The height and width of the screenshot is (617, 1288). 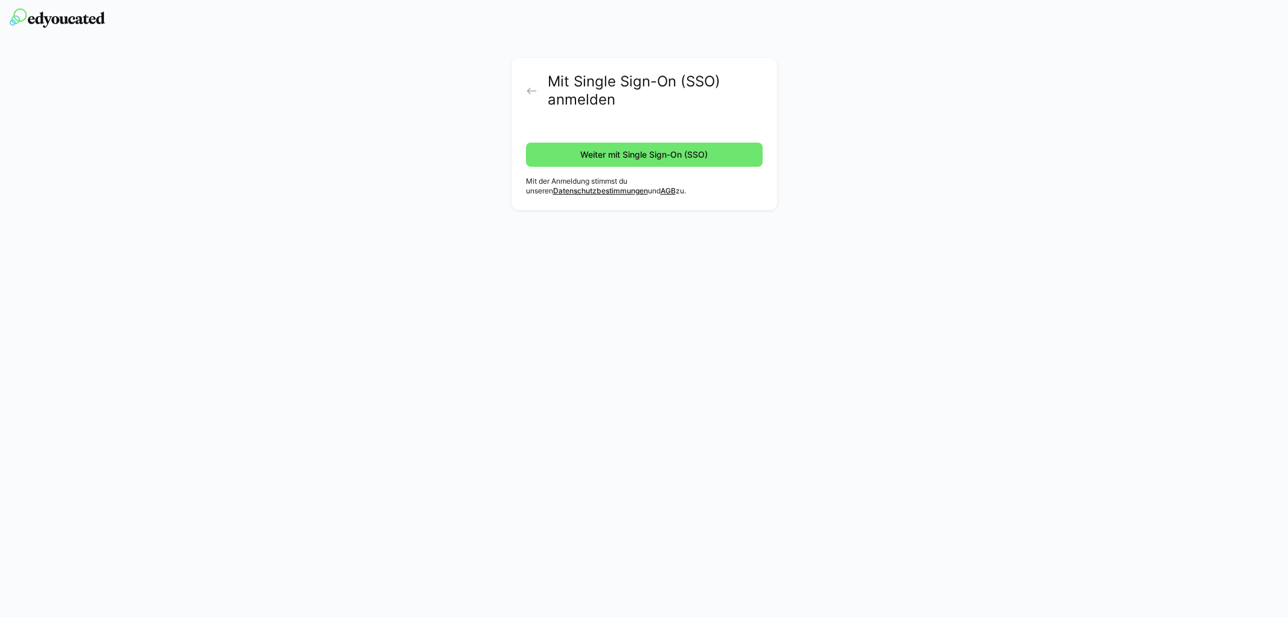 I want to click on span: Weiter mit Single Sign-On (SSO), so click(x=644, y=155).